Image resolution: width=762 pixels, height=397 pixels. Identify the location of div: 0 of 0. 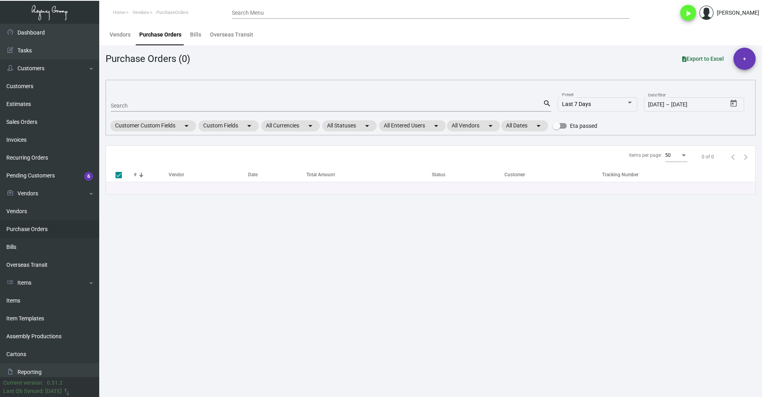
(707, 157).